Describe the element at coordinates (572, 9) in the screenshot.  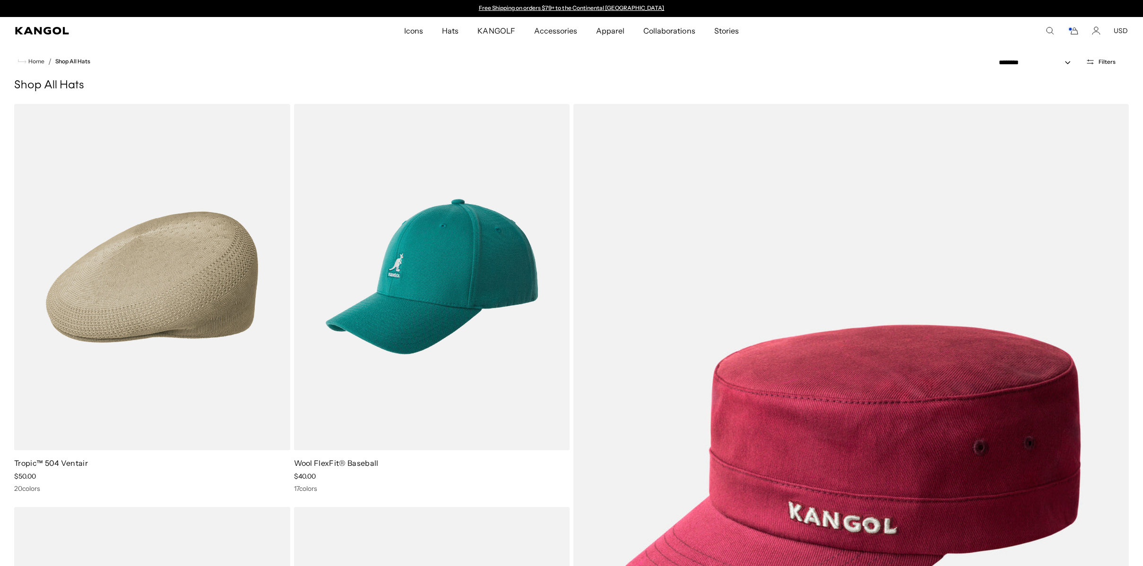
I see `slideshow-component: Announcement bar` at that location.